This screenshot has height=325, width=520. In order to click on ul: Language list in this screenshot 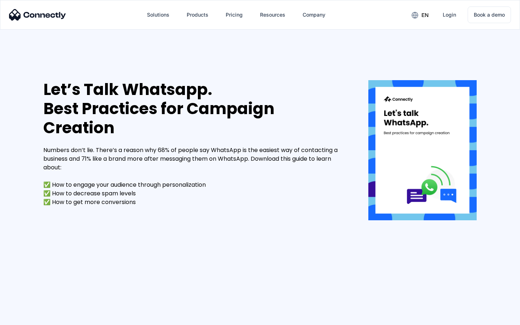, I will do `click(29, 317)`.